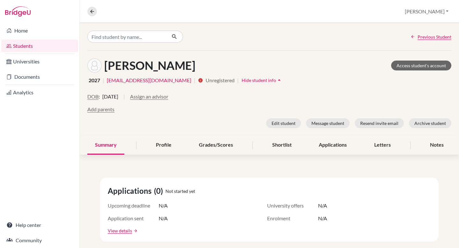  I want to click on span: Previous Student, so click(434, 37).